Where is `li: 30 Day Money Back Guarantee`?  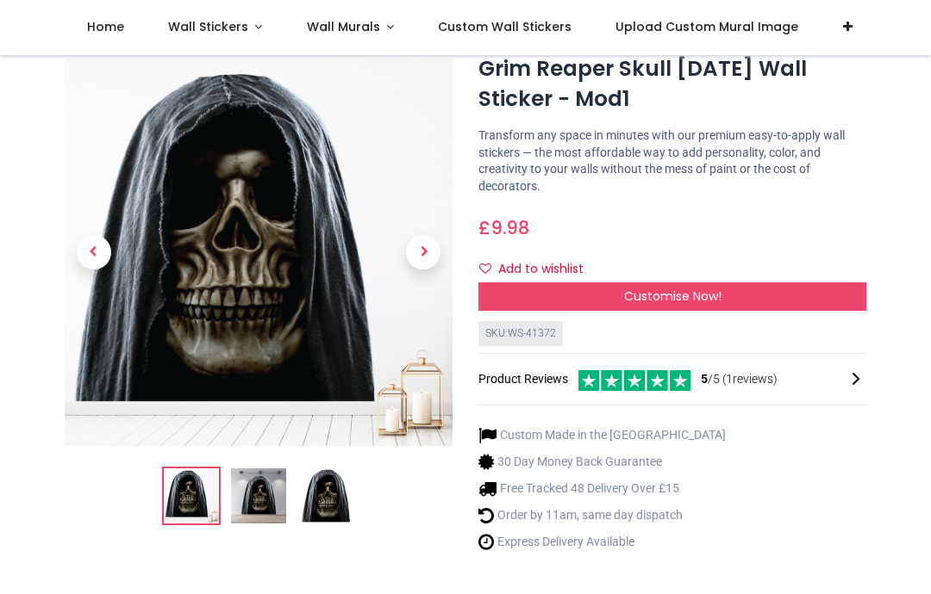
li: 30 Day Money Back Guarantee is located at coordinates (601, 462).